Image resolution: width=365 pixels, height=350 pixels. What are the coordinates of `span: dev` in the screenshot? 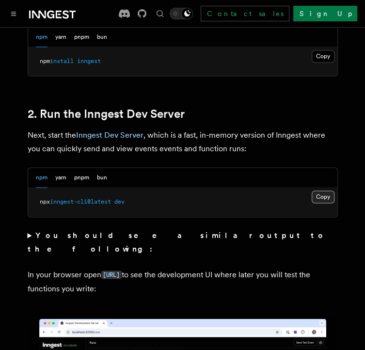 It's located at (119, 202).